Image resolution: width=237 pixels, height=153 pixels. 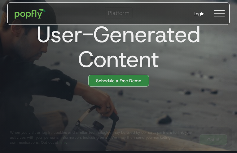 I want to click on a: Got It!, so click(x=213, y=140).